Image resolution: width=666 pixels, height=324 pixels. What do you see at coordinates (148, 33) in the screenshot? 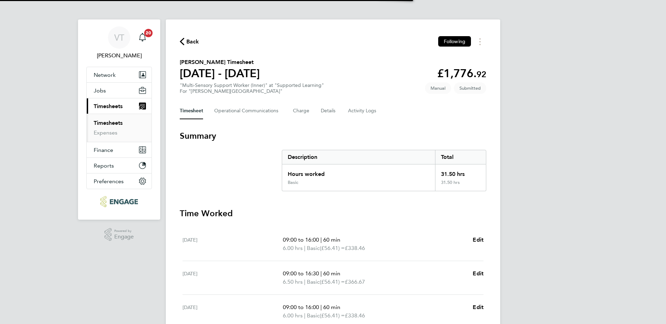
I see `span: 20` at bounding box center [148, 33].